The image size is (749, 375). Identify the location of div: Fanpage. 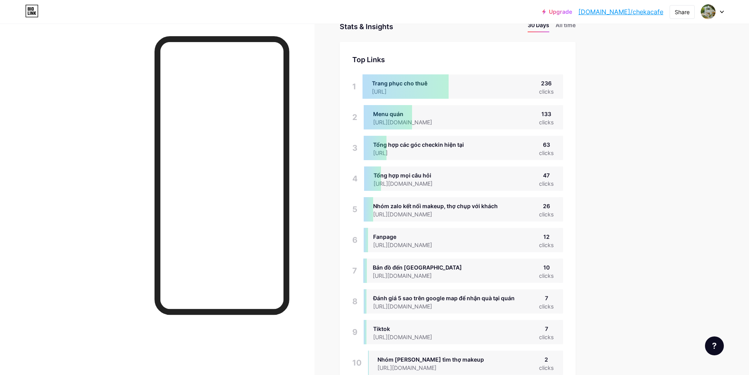
(409, 236).